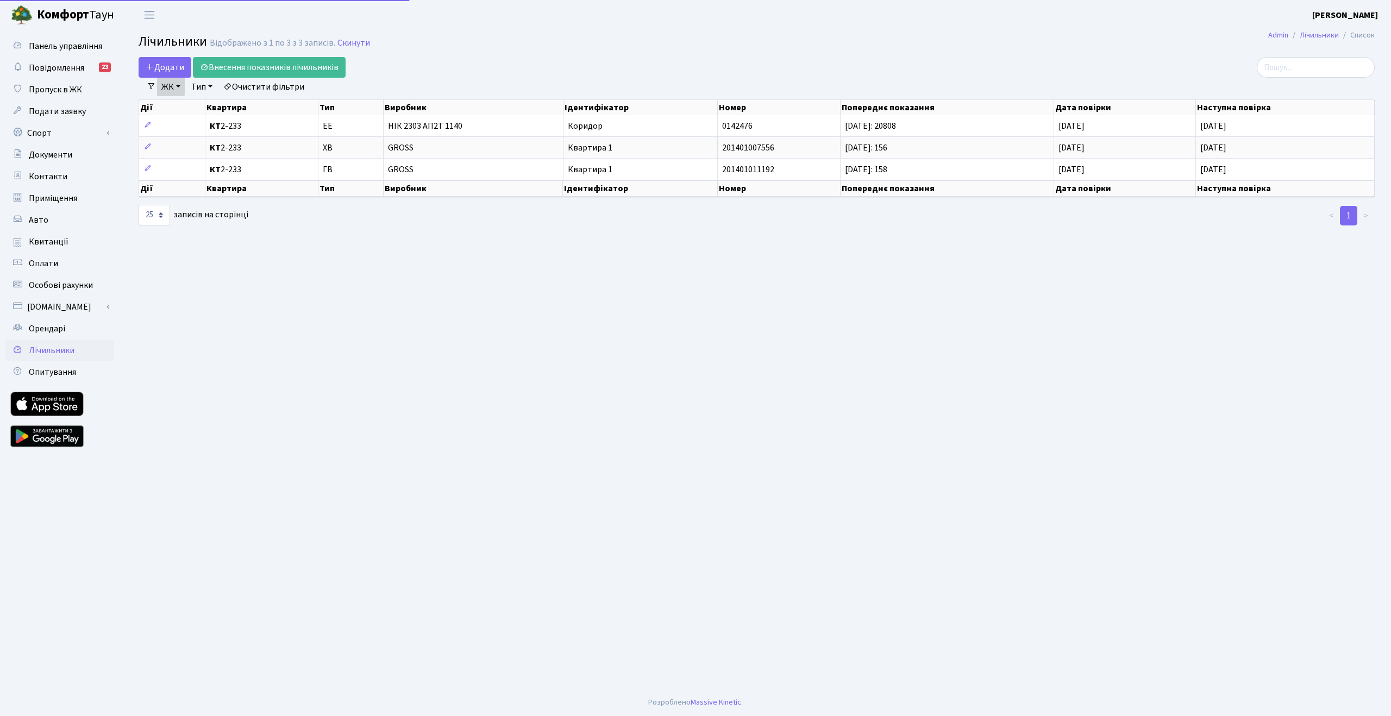 The width and height of the screenshot is (1391, 716). I want to click on span: Контакти, so click(48, 177).